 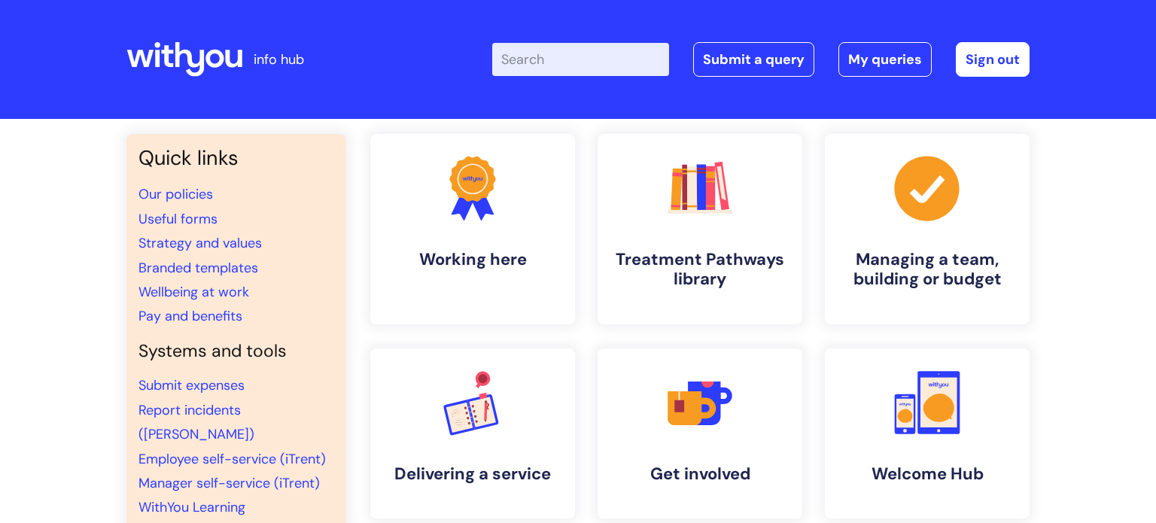 I want to click on a: Working here, so click(x=473, y=229).